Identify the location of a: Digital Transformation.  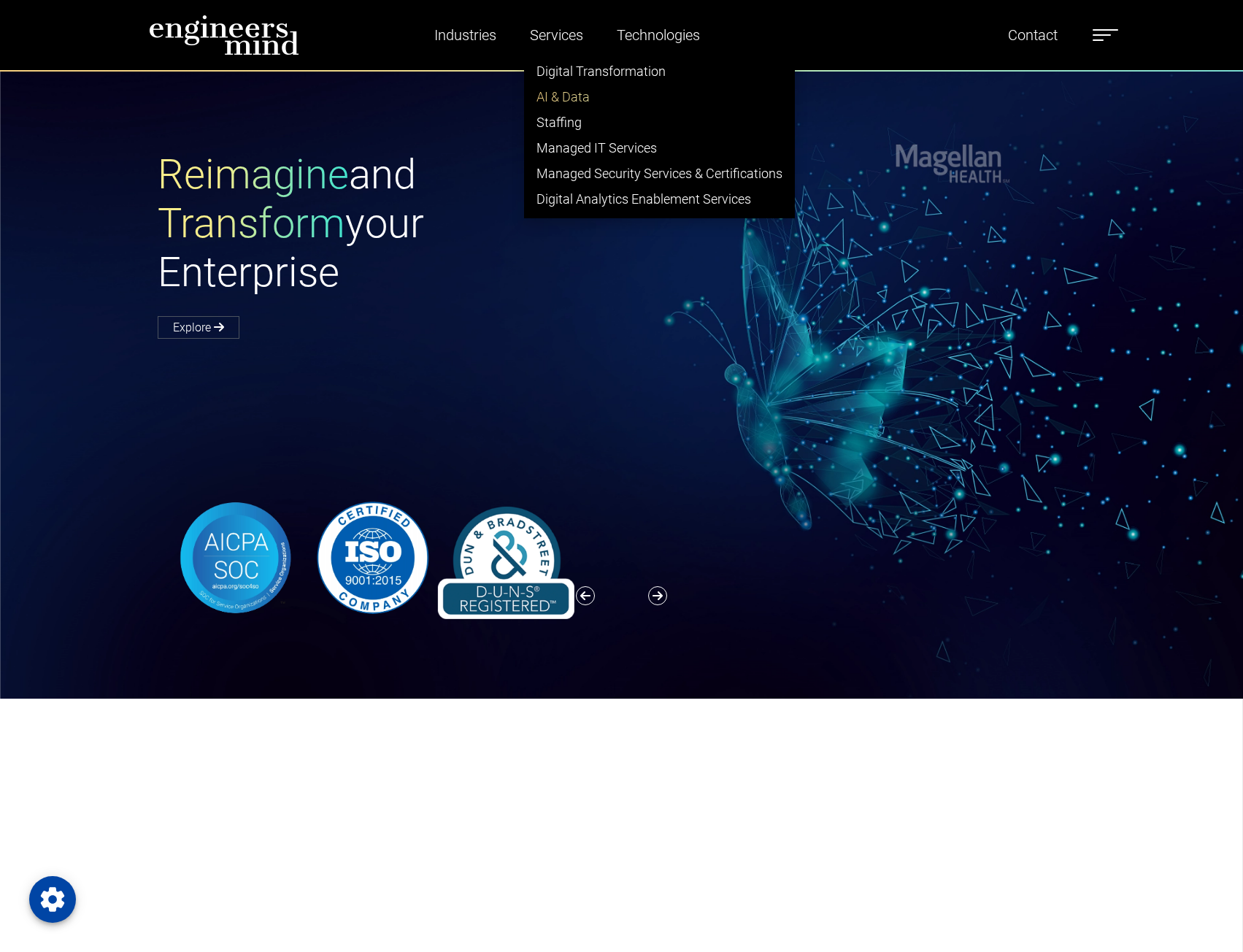
(659, 71).